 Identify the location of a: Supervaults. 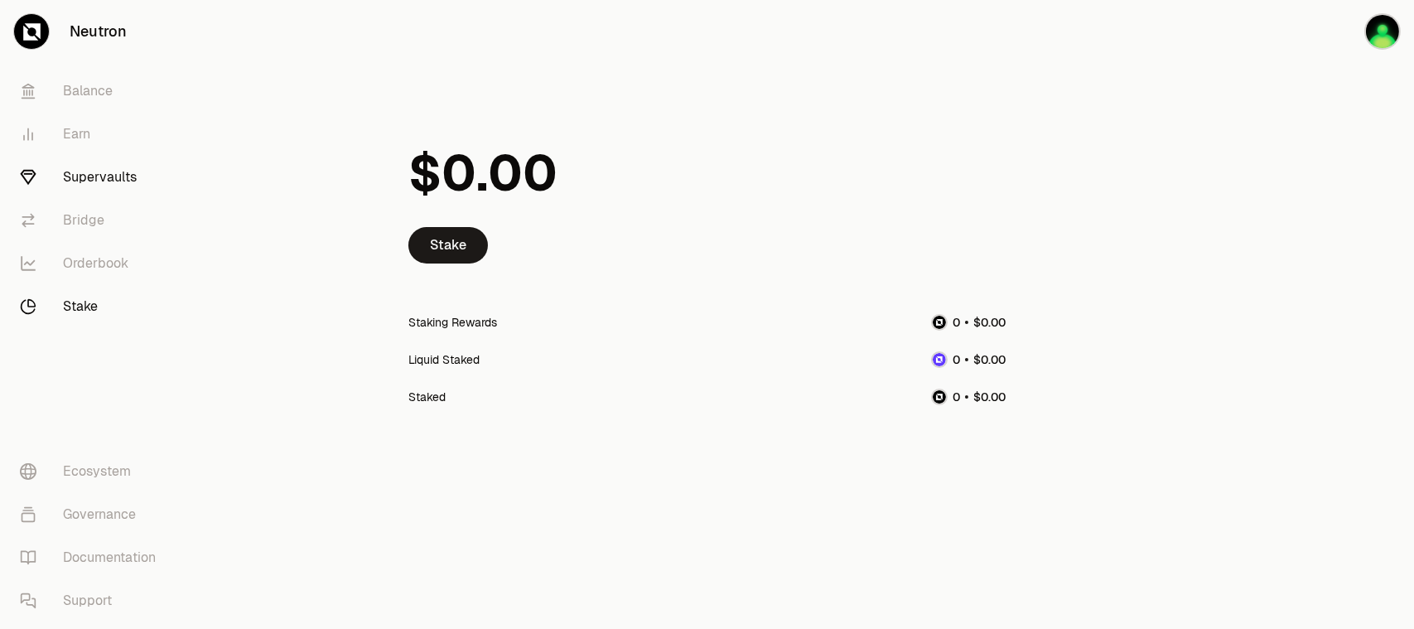
(93, 177).